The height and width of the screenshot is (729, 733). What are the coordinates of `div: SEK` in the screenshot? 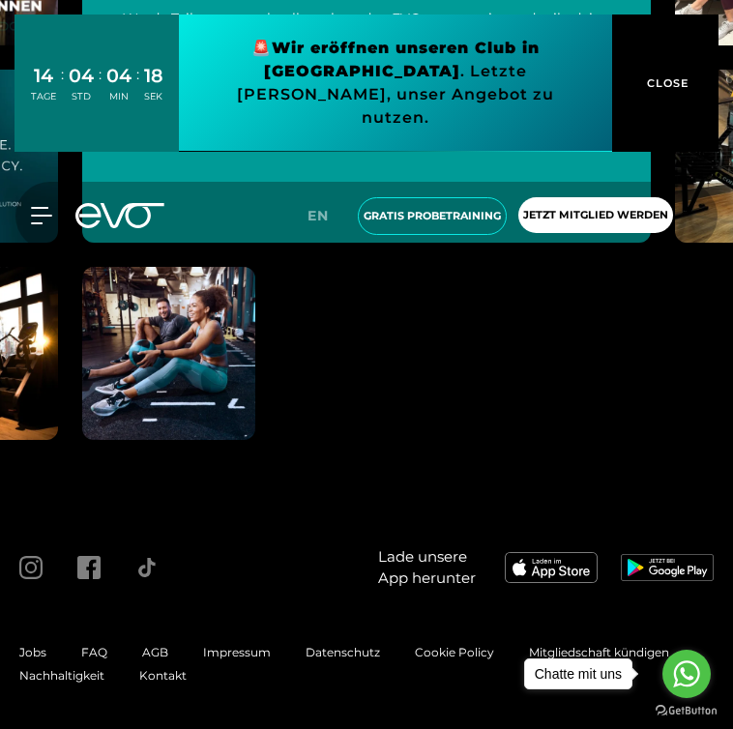 It's located at (154, 97).